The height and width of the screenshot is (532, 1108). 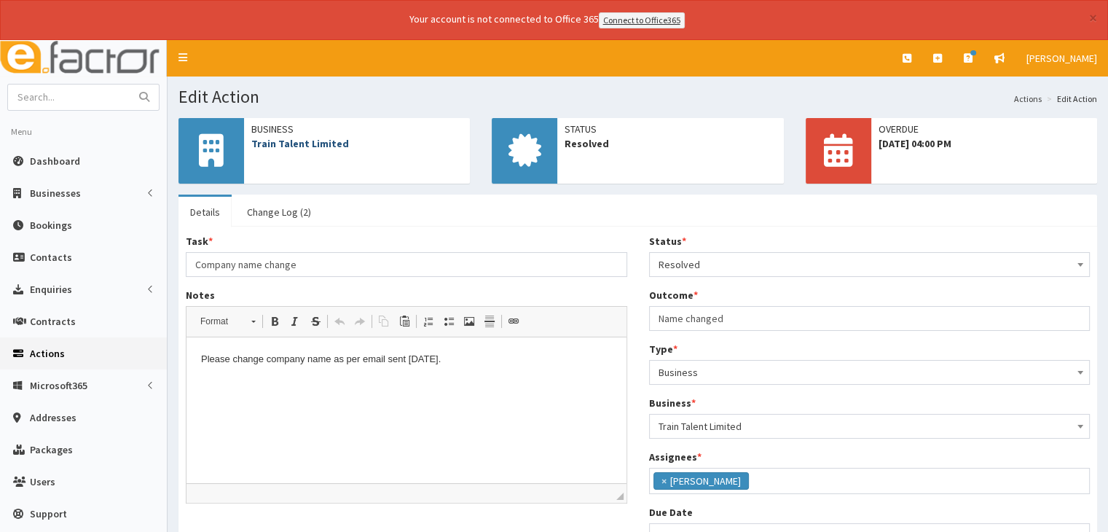 What do you see at coordinates (637, 97) in the screenshot?
I see `h1: Edit Action` at bounding box center [637, 97].